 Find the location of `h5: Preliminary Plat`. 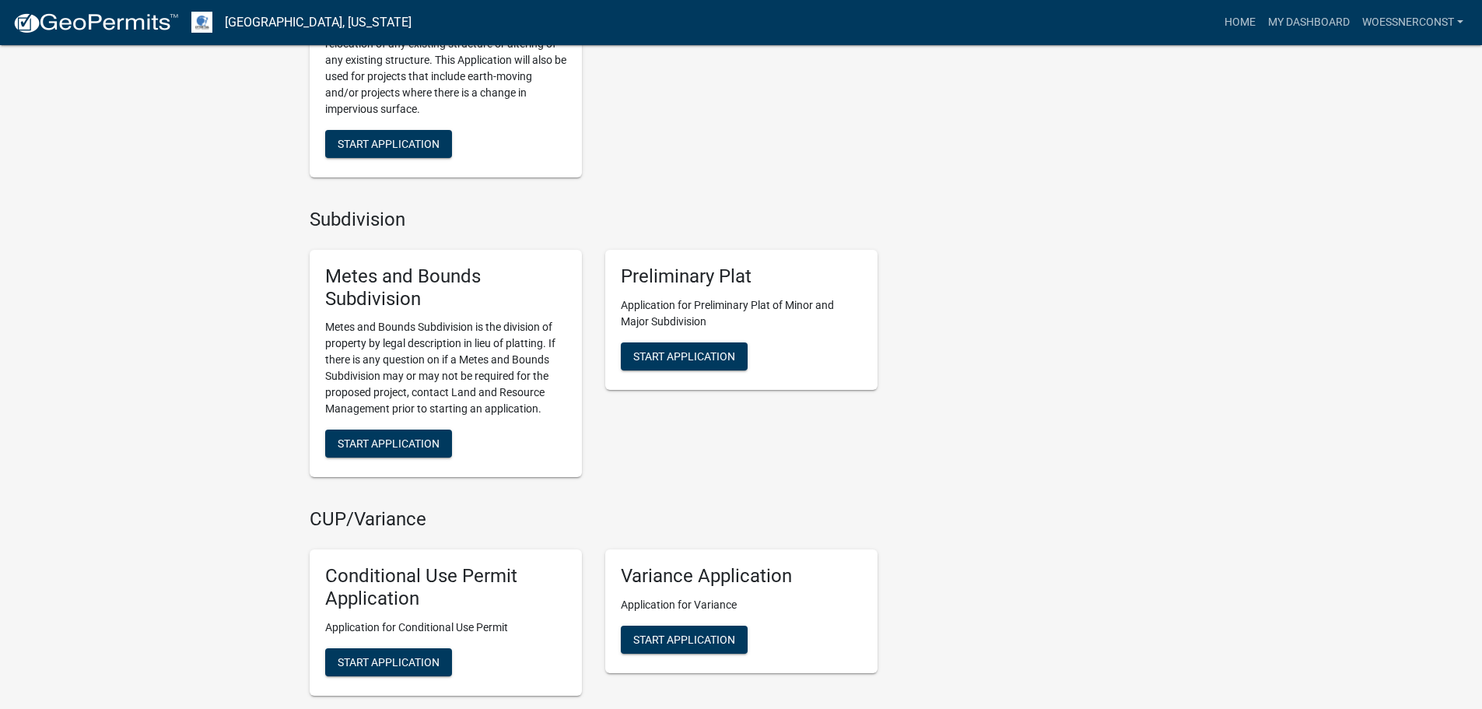

h5: Preliminary Plat is located at coordinates (741, 276).